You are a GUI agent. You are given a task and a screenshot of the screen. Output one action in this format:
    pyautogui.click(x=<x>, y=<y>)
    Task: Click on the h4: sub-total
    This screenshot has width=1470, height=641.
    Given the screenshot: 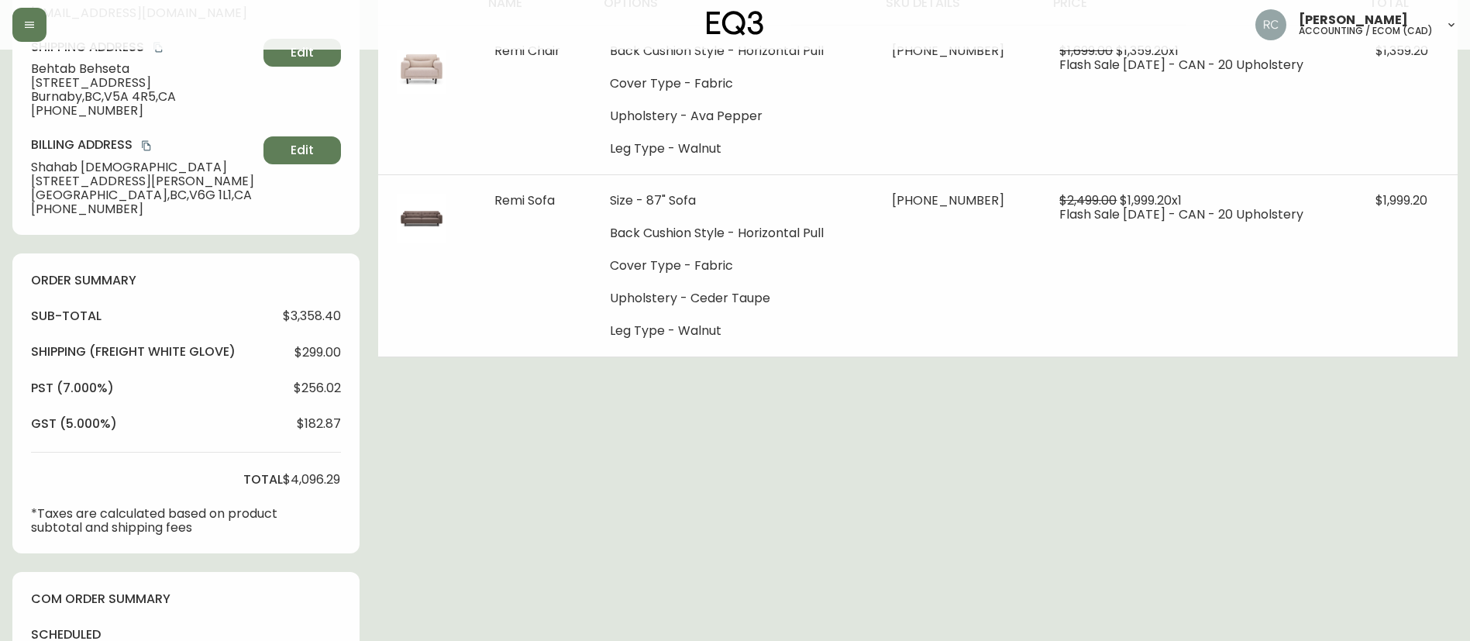 What is the action you would take?
    pyautogui.click(x=66, y=316)
    